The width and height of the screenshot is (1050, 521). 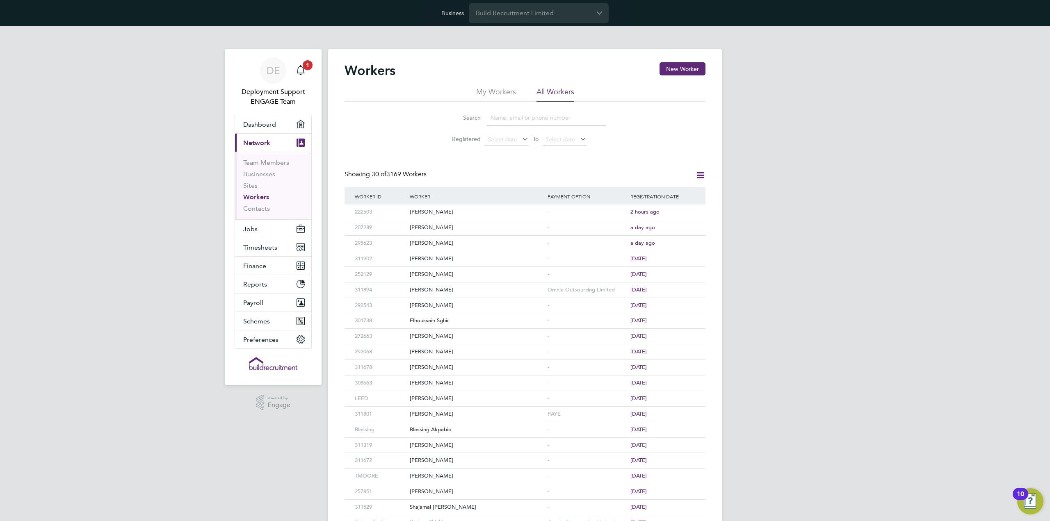 What do you see at coordinates (273, 403) in the screenshot?
I see `a: Powered byEngage` at bounding box center [273, 403].